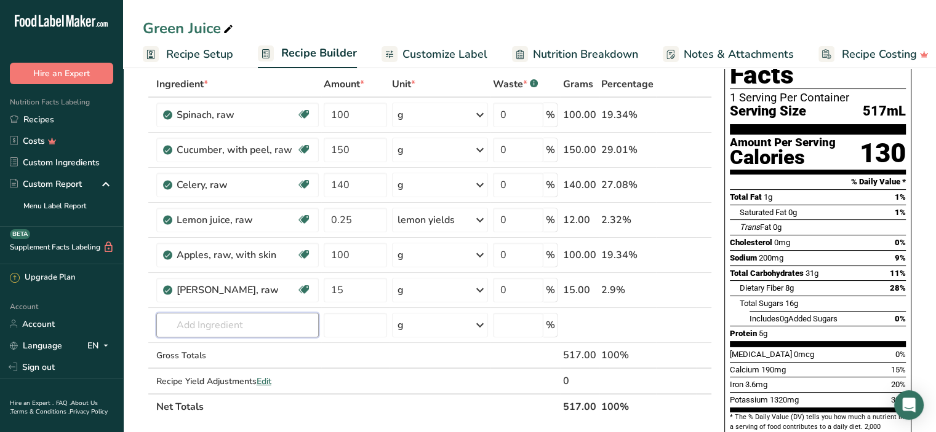 The height and width of the screenshot is (432, 936). Describe the element at coordinates (579, 290) in the screenshot. I see `div: 15.00` at that location.